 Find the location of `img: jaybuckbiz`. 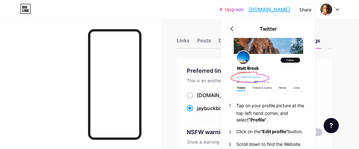

img: jaybuckbiz is located at coordinates (326, 9).